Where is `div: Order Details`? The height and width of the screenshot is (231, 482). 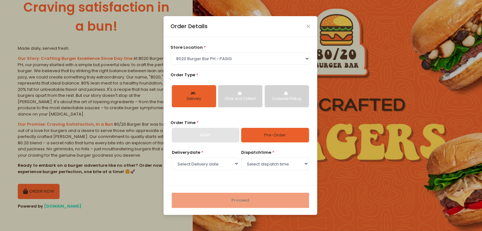 div: Order Details is located at coordinates (189, 26).